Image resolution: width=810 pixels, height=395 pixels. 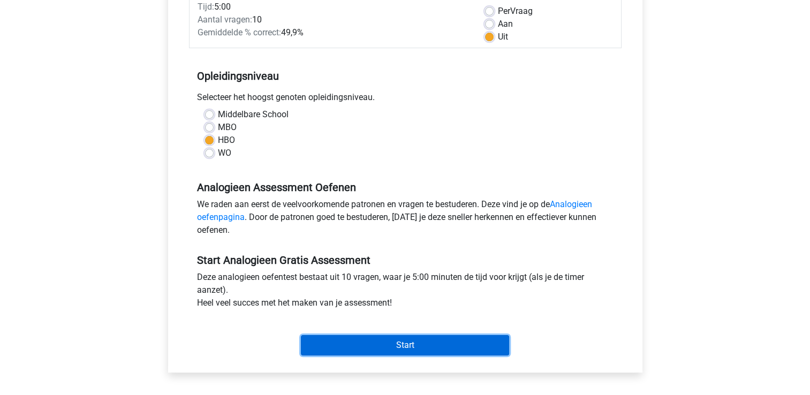 I want to click on h5: Opleidingsniveau, so click(x=405, y=76).